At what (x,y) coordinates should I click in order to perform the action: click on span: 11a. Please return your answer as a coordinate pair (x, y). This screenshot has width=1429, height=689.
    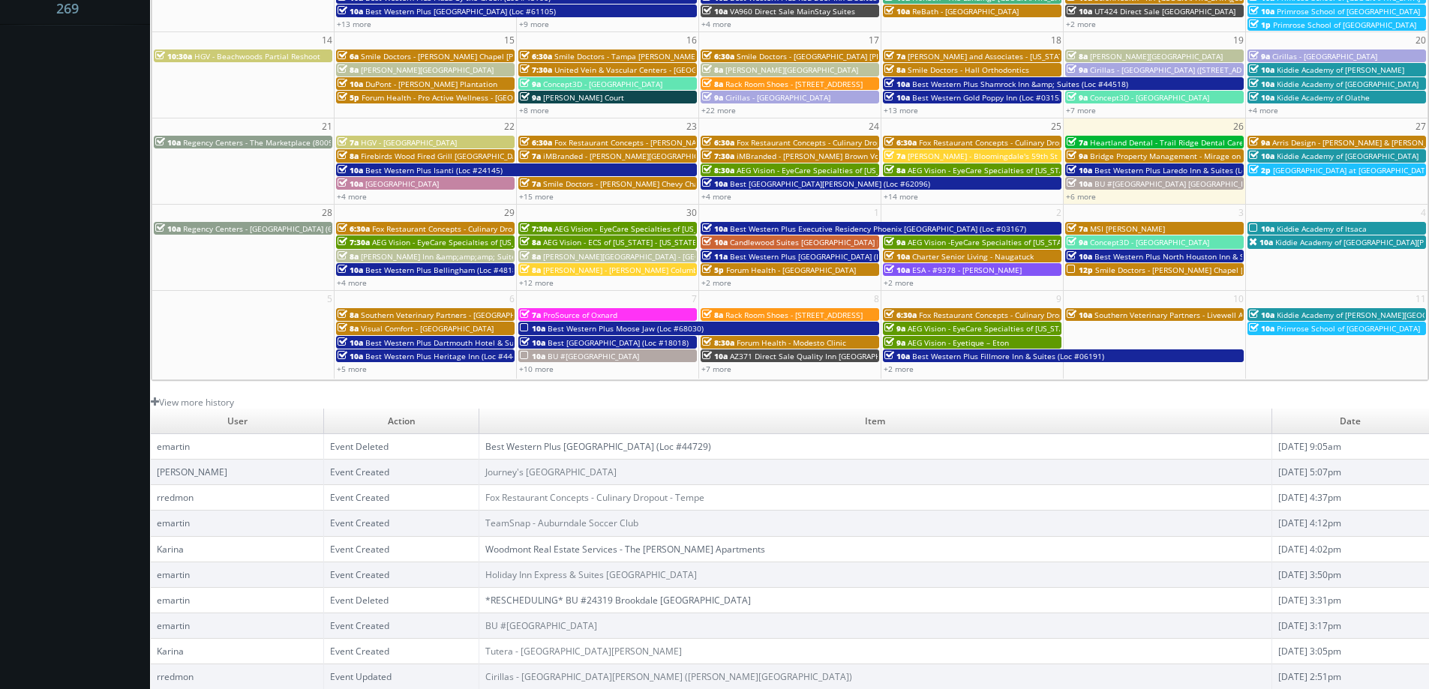
    Looking at the image, I should click on (715, 257).